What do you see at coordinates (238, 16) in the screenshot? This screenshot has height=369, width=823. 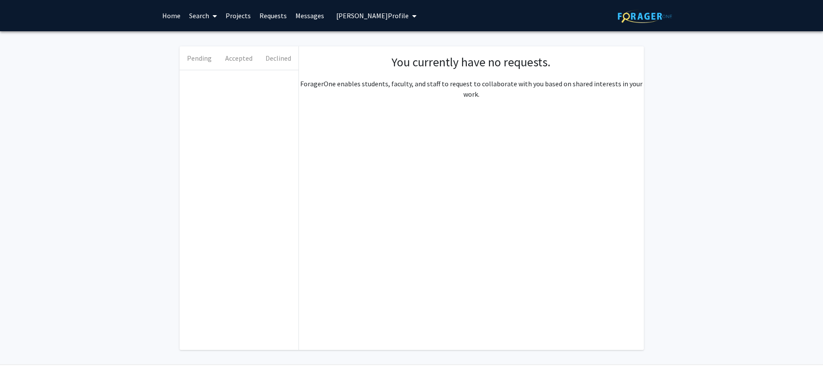 I see `a: Projects` at bounding box center [238, 16].